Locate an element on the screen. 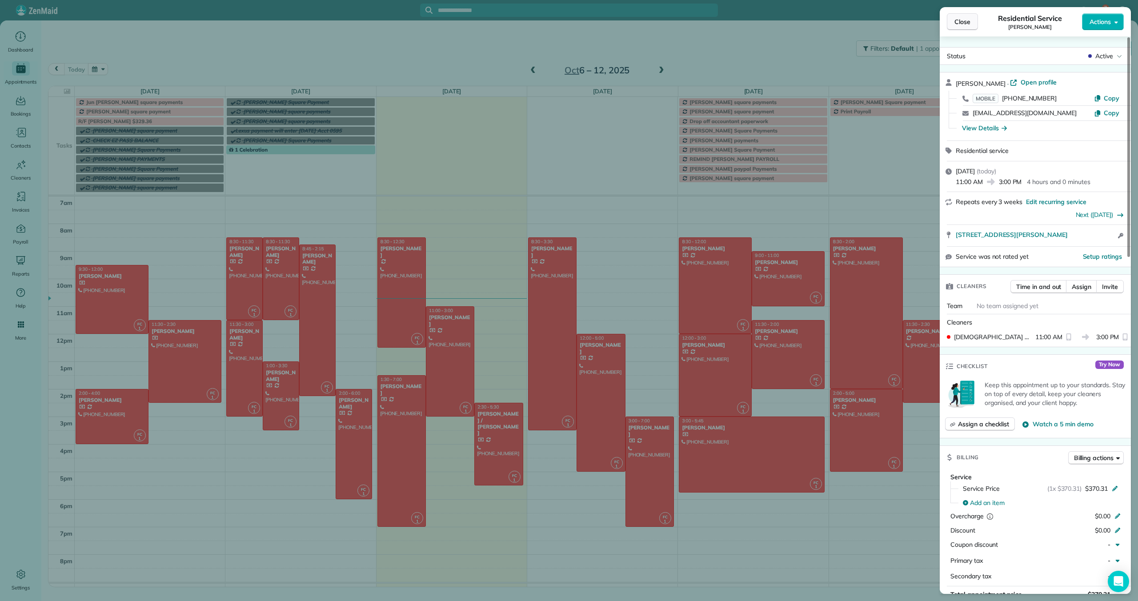 The width and height of the screenshot is (1138, 601). span: Service was not rated yet is located at coordinates (992, 257).